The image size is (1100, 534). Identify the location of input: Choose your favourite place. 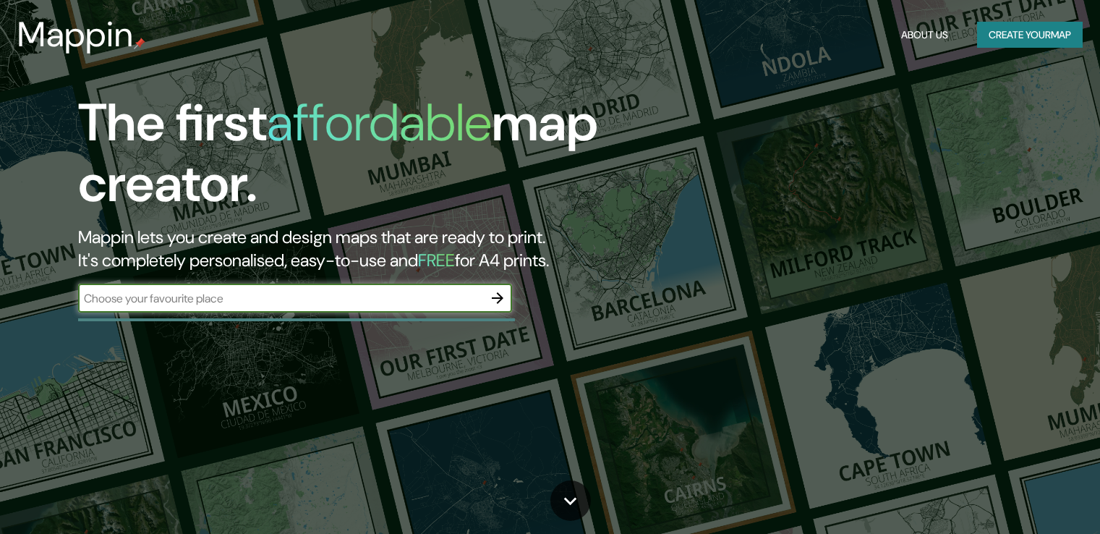
(281, 298).